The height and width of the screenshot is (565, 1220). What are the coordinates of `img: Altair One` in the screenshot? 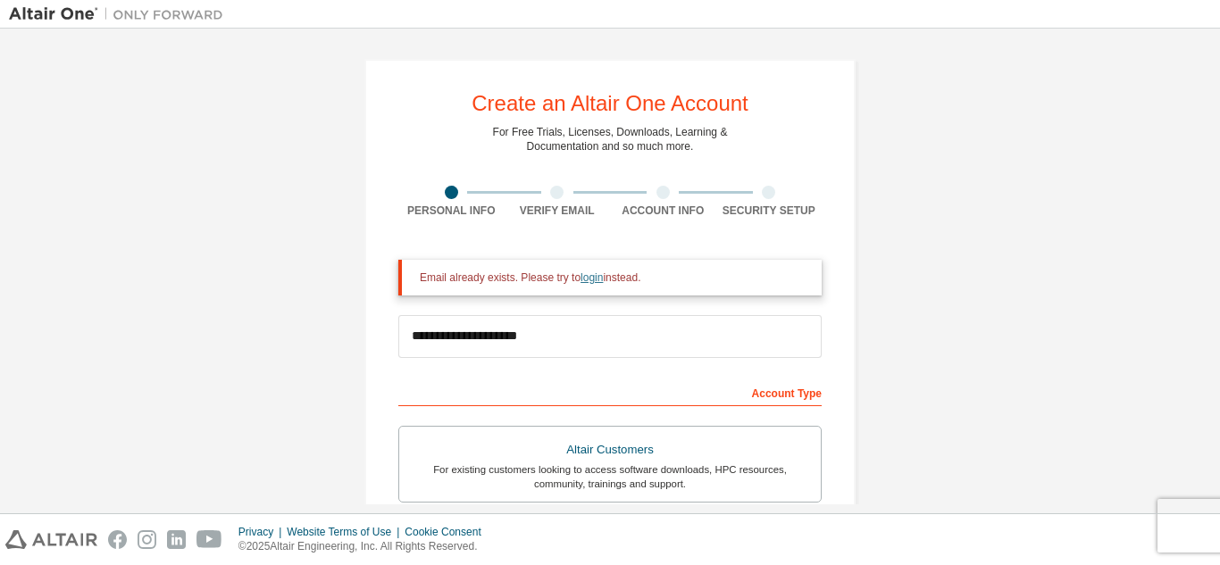 It's located at (121, 14).